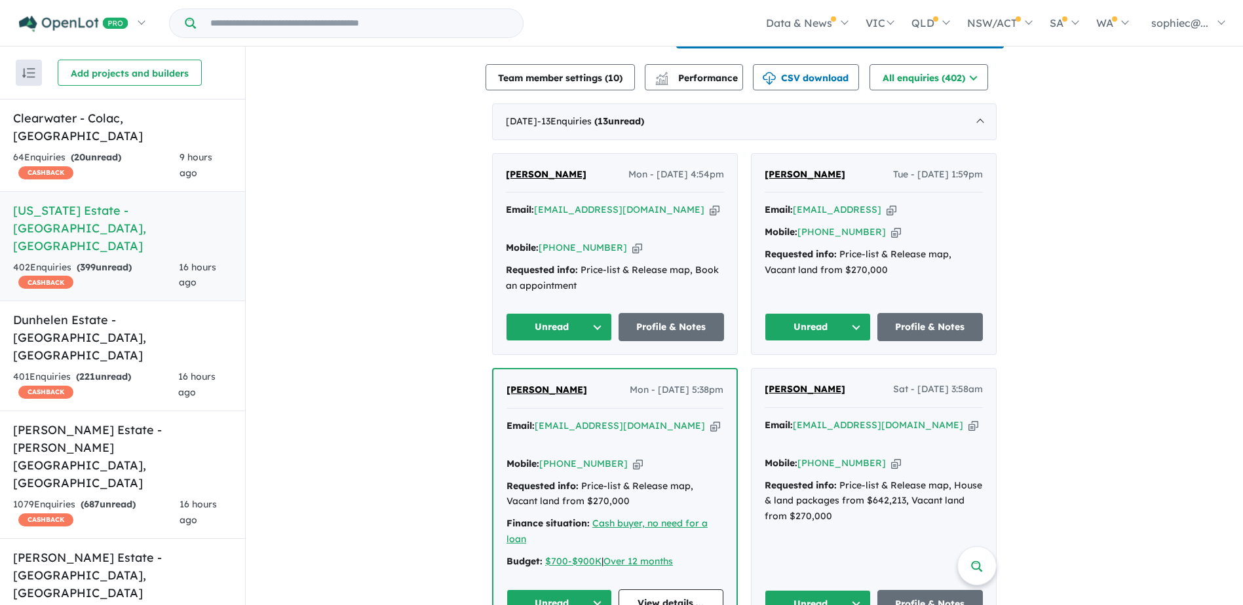  Describe the element at coordinates (196, 165) in the screenshot. I see `span: 9 hours ago` at that location.